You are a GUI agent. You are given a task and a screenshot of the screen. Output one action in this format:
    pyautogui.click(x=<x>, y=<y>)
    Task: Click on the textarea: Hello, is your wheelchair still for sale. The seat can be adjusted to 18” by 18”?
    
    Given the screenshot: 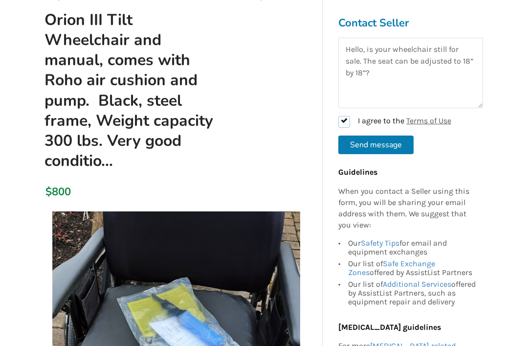 What is the action you would take?
    pyautogui.click(x=411, y=73)
    